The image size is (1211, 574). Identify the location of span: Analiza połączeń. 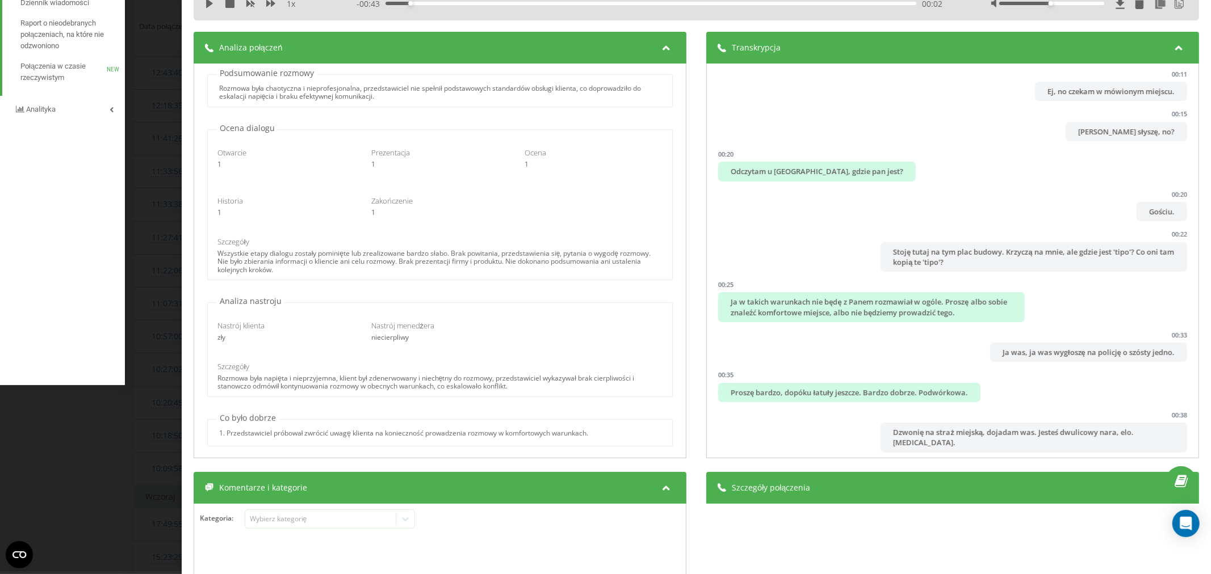
(251, 48).